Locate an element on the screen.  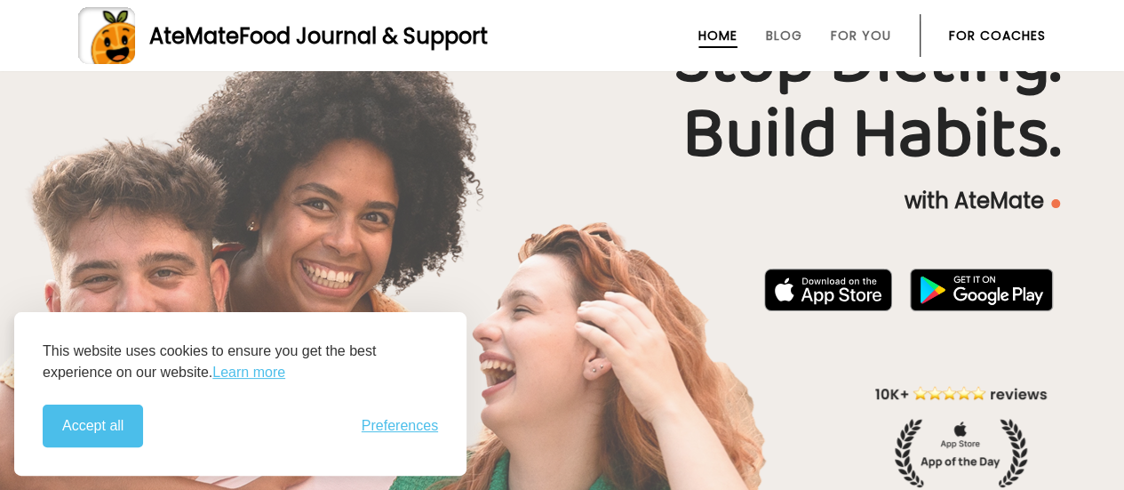
a: Blog is located at coordinates (784, 36).